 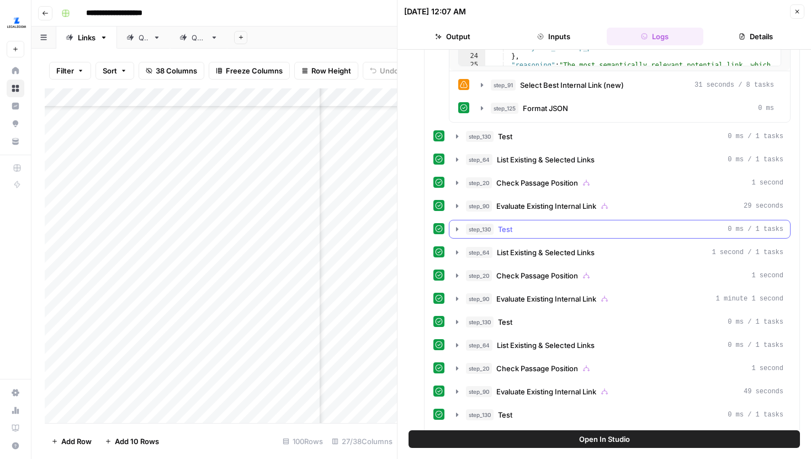 I want to click on a: QA, so click(x=144, y=38).